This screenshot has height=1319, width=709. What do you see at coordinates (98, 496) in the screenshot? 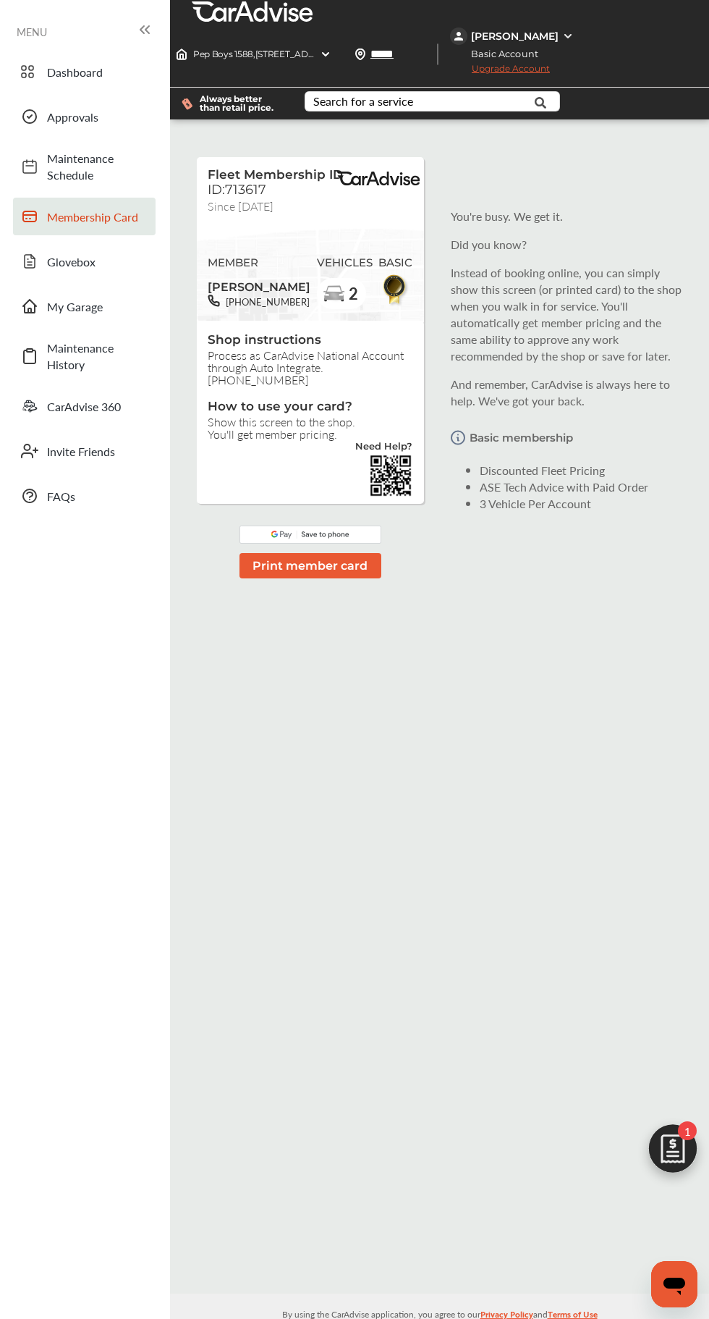
I see `span: FAQs` at bounding box center [98, 496].